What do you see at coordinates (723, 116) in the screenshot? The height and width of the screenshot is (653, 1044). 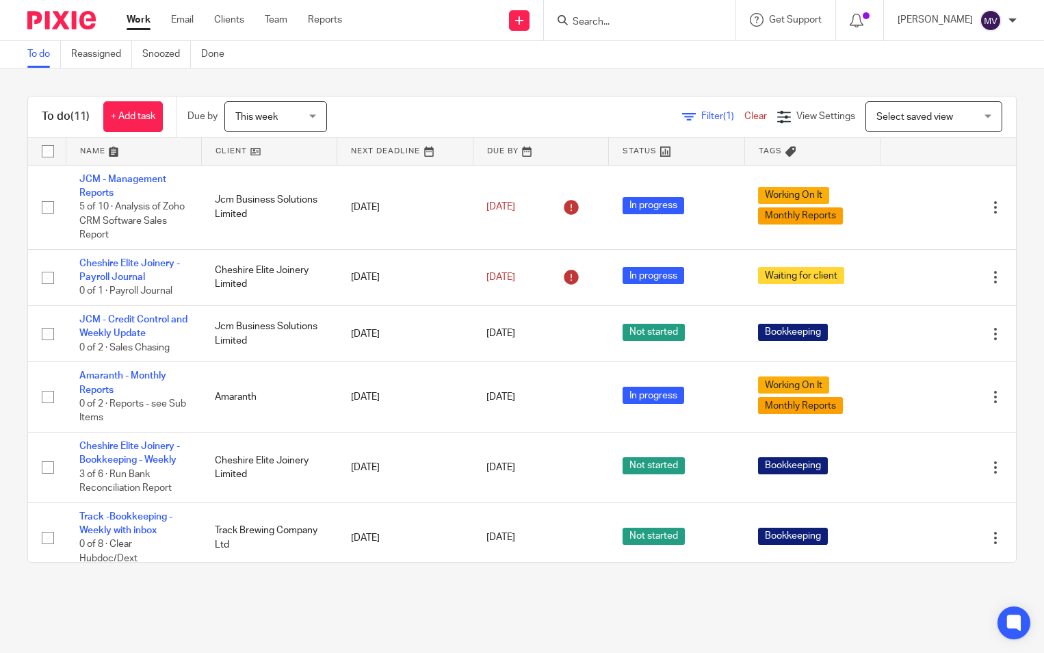 I see `span: Filter` at bounding box center [723, 116].